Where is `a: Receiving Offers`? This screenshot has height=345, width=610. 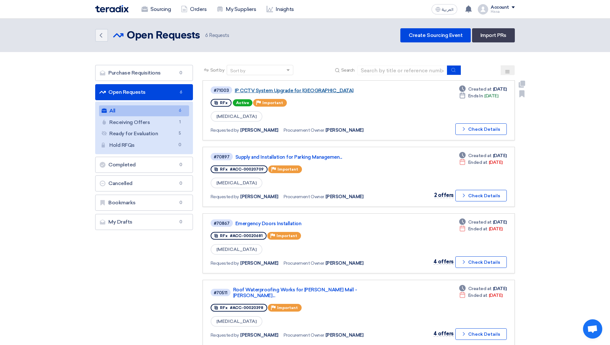 a: Receiving Offers is located at coordinates (144, 123).